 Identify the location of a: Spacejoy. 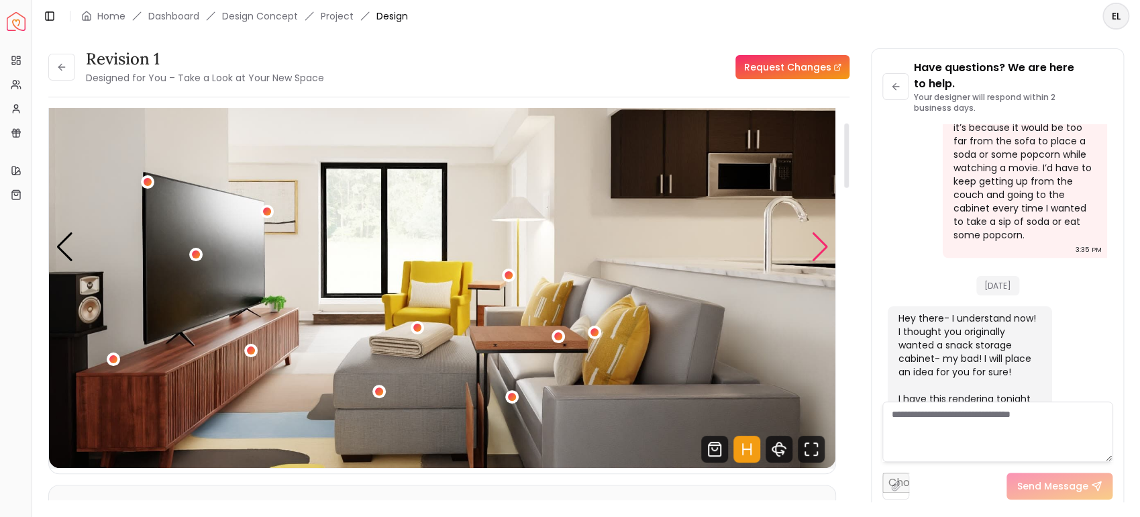
(16, 21).